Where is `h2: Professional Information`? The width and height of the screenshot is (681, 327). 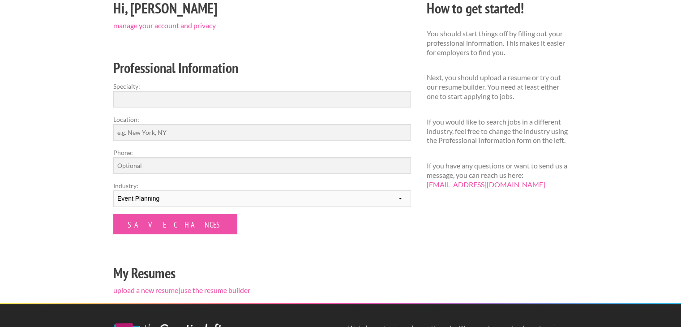
h2: Professional Information is located at coordinates (262, 68).